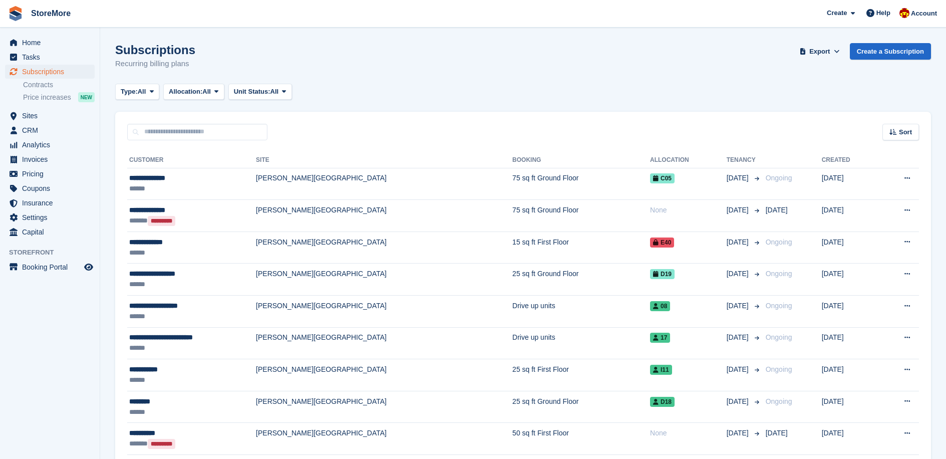 The image size is (946, 459). Describe the element at coordinates (252, 92) in the screenshot. I see `span: Unit Status:` at that location.